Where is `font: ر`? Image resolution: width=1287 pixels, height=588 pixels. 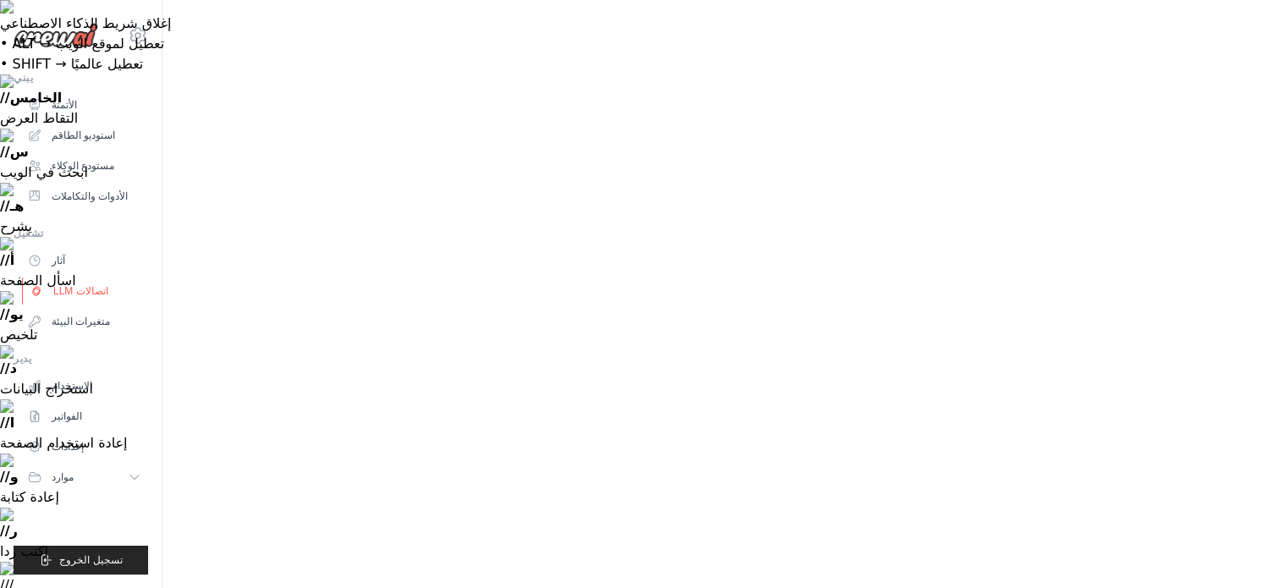 font: ر is located at coordinates (14, 530).